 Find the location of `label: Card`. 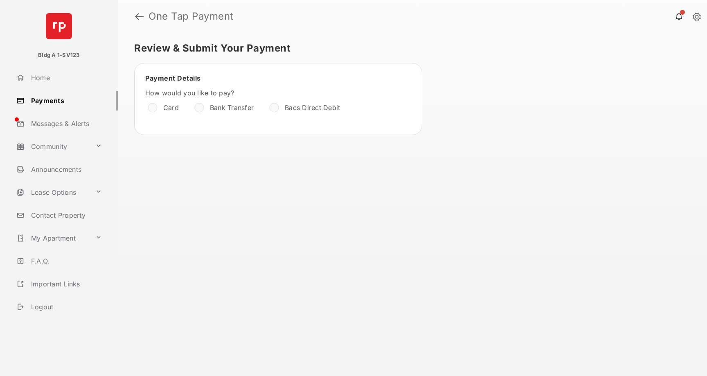

label: Card is located at coordinates (171, 108).